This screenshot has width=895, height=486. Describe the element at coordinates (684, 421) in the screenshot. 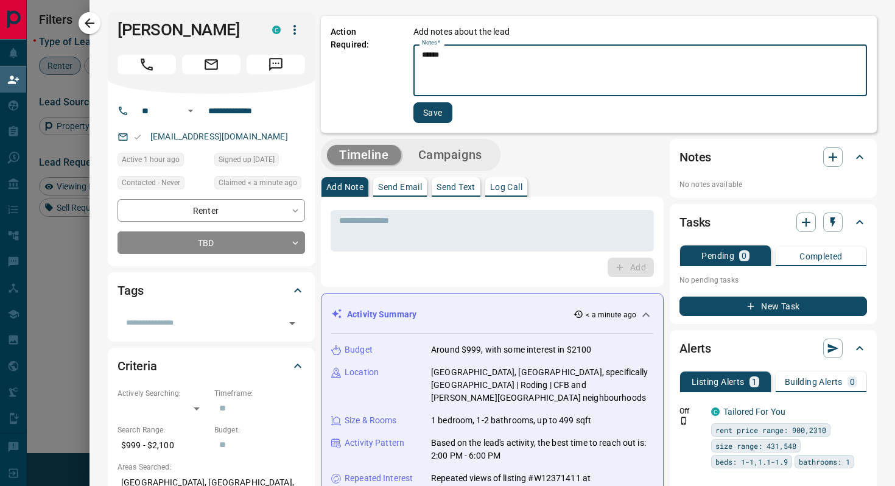

I see `svg: Push Notification Only` at that location.